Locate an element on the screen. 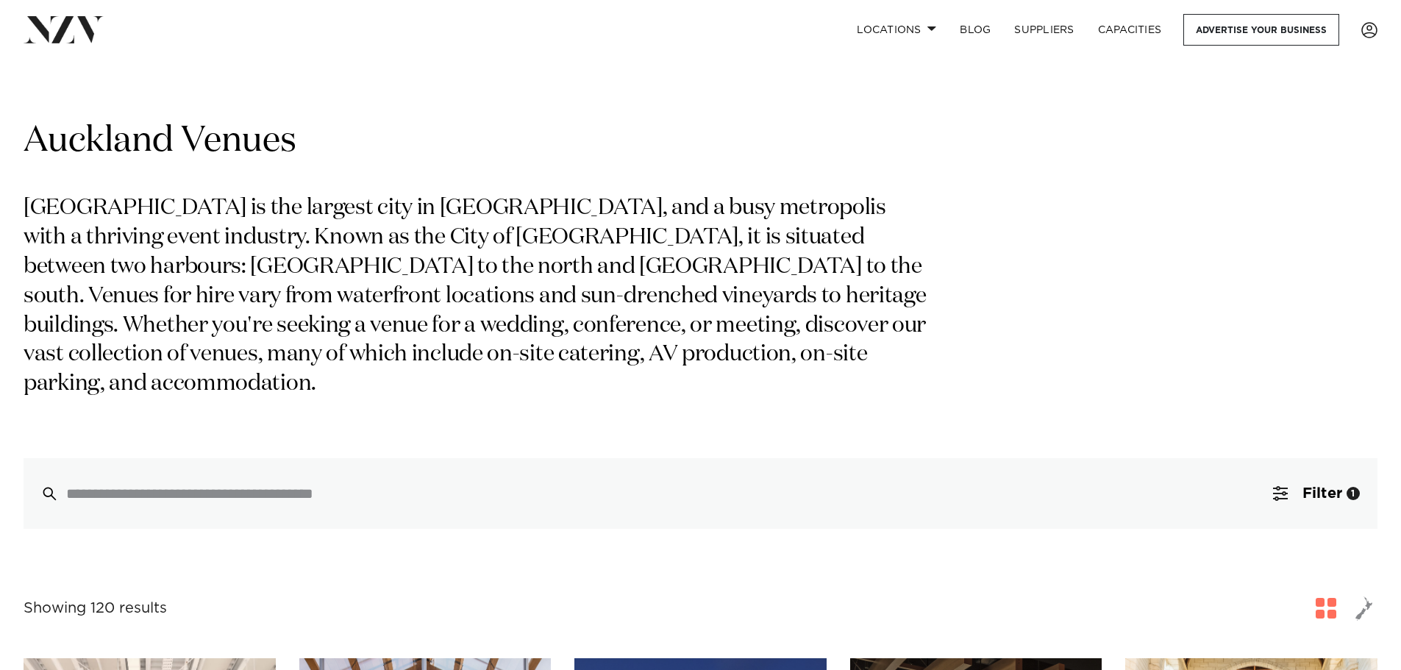 This screenshot has height=670, width=1401. a: Capacities is located at coordinates (1129, 29).